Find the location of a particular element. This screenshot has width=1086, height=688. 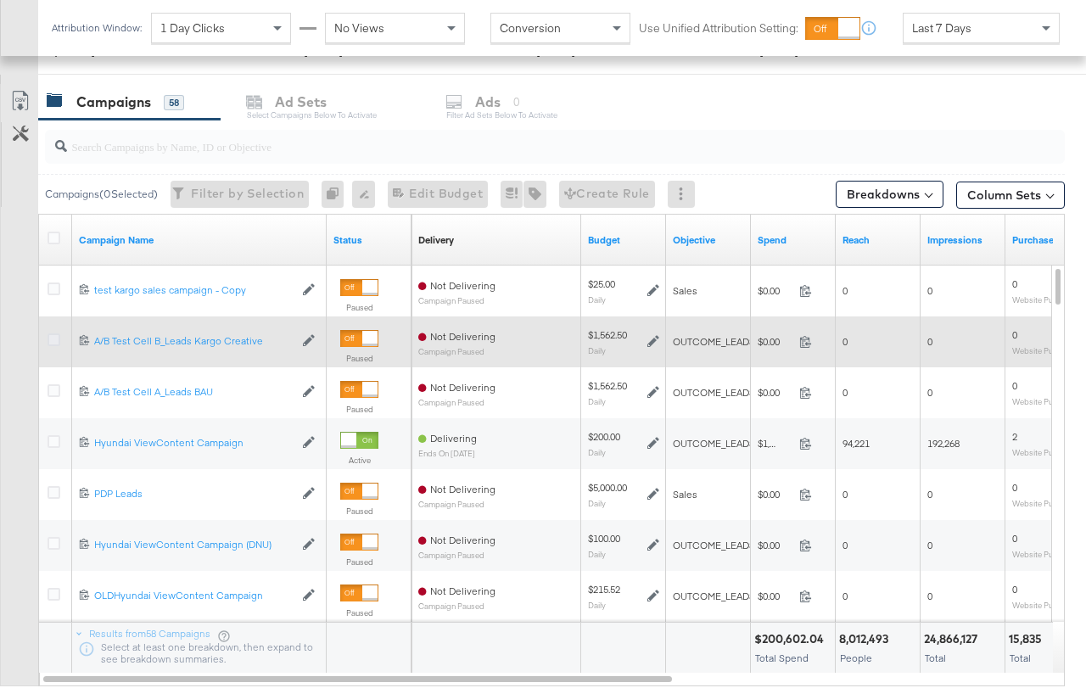

div: $25.00 is located at coordinates (602, 284).